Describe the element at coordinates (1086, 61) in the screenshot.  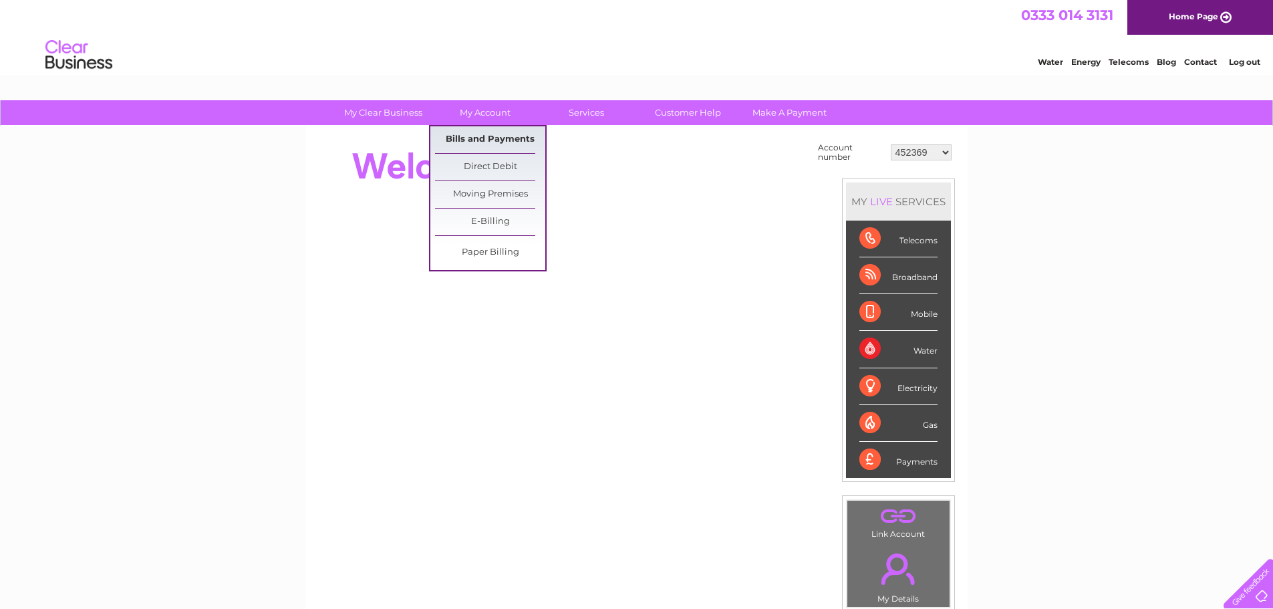
I see `a: Energy` at that location.